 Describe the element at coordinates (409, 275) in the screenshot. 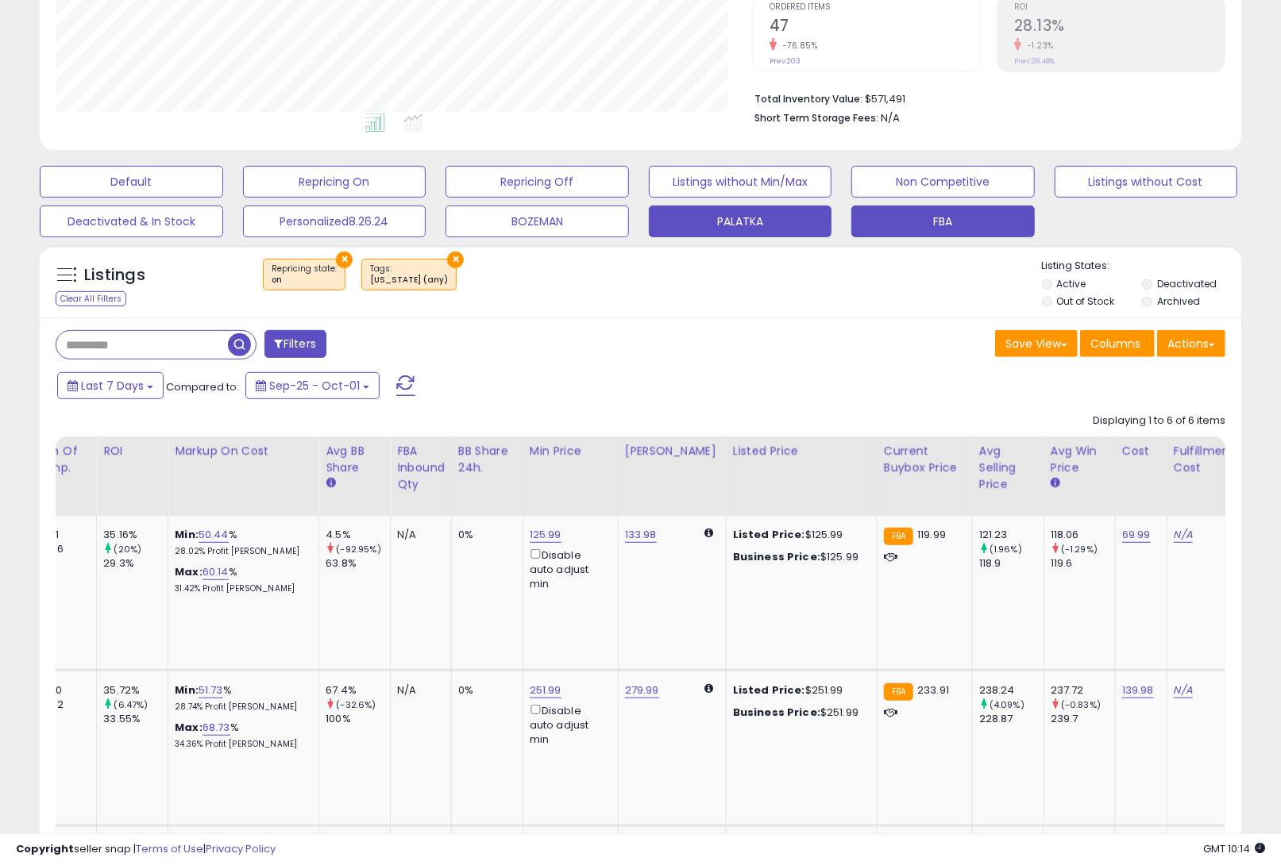

I see `span: Tags :` at that location.